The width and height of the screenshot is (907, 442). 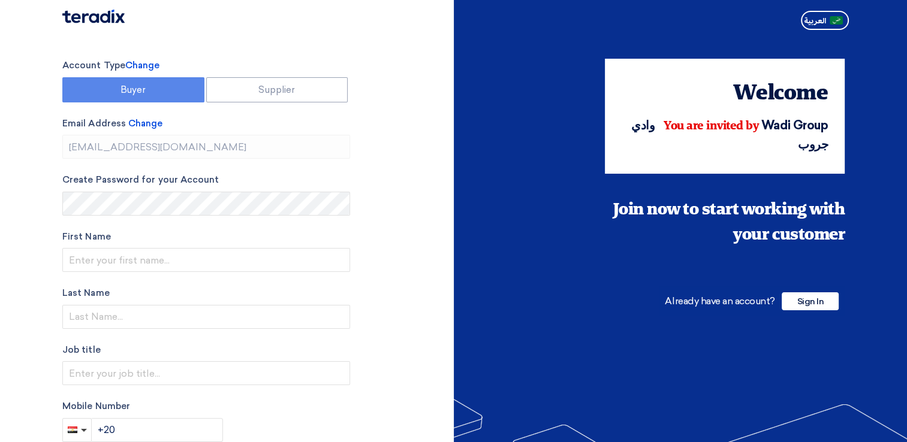 What do you see at coordinates (206, 260) in the screenshot?
I see `input: Enter your first name...` at bounding box center [206, 260].